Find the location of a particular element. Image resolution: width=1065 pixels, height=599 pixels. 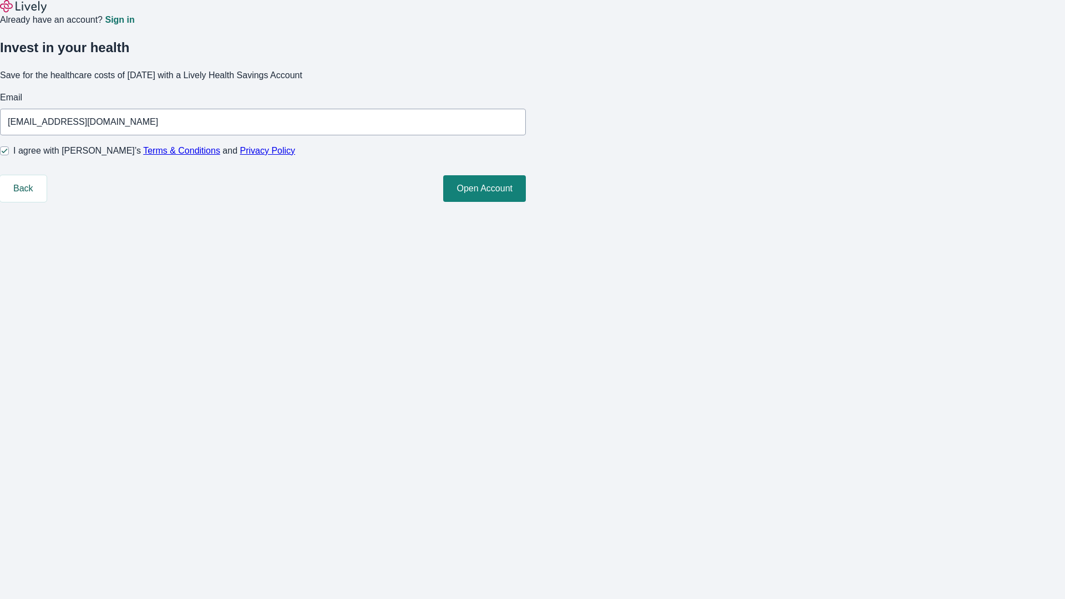

a: Privacy Policy is located at coordinates (268, 150).